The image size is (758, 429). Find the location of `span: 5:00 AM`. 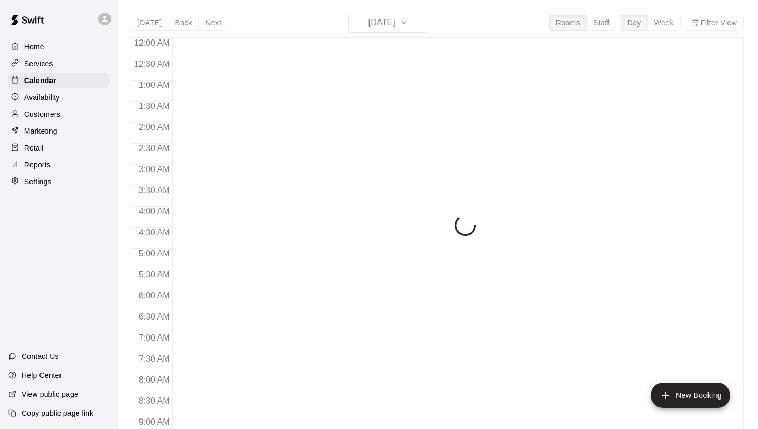

span: 5:00 AM is located at coordinates (154, 253).